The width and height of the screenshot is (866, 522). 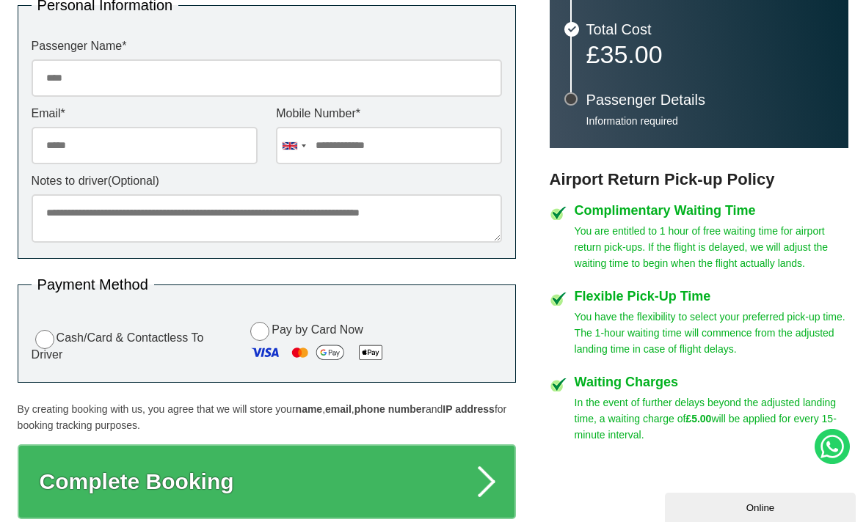 What do you see at coordinates (134, 344) in the screenshot?
I see `label: Cash/Card & Contactless To Driver` at bounding box center [134, 344].